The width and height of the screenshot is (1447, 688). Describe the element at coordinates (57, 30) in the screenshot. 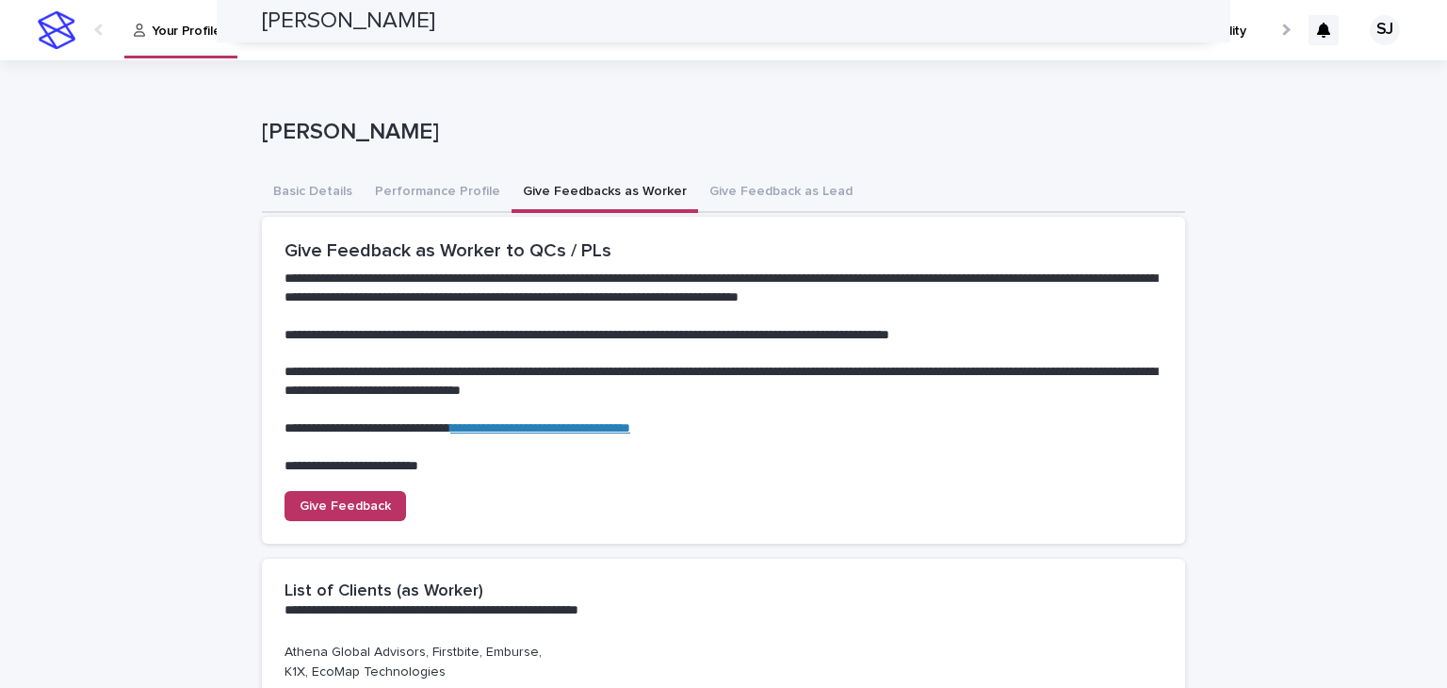

I see `img: stacker-logo-s-only.png` at that location.